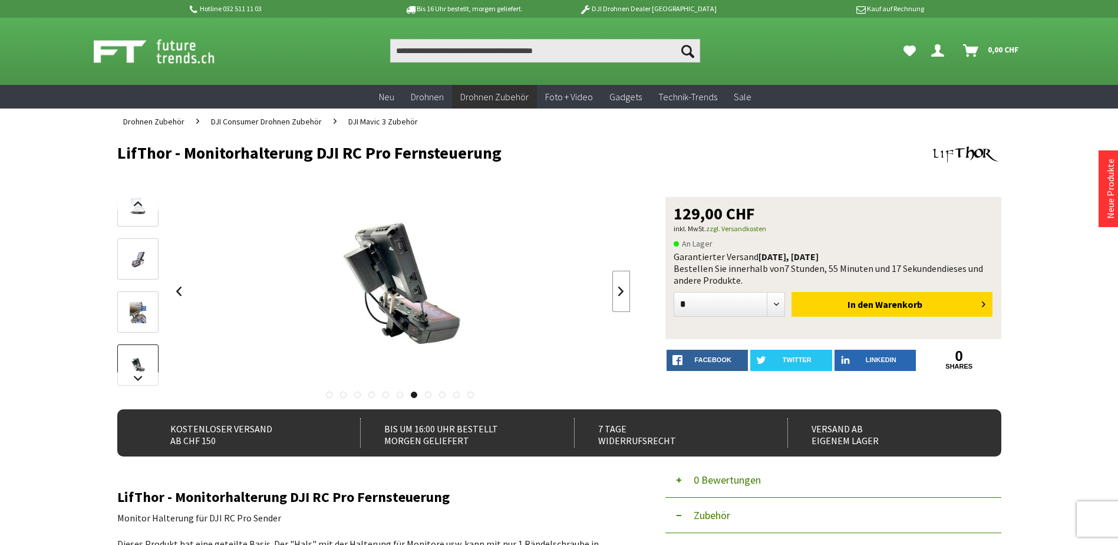 Image resolution: width=1118 pixels, height=545 pixels. I want to click on a: shares, so click(959, 366).